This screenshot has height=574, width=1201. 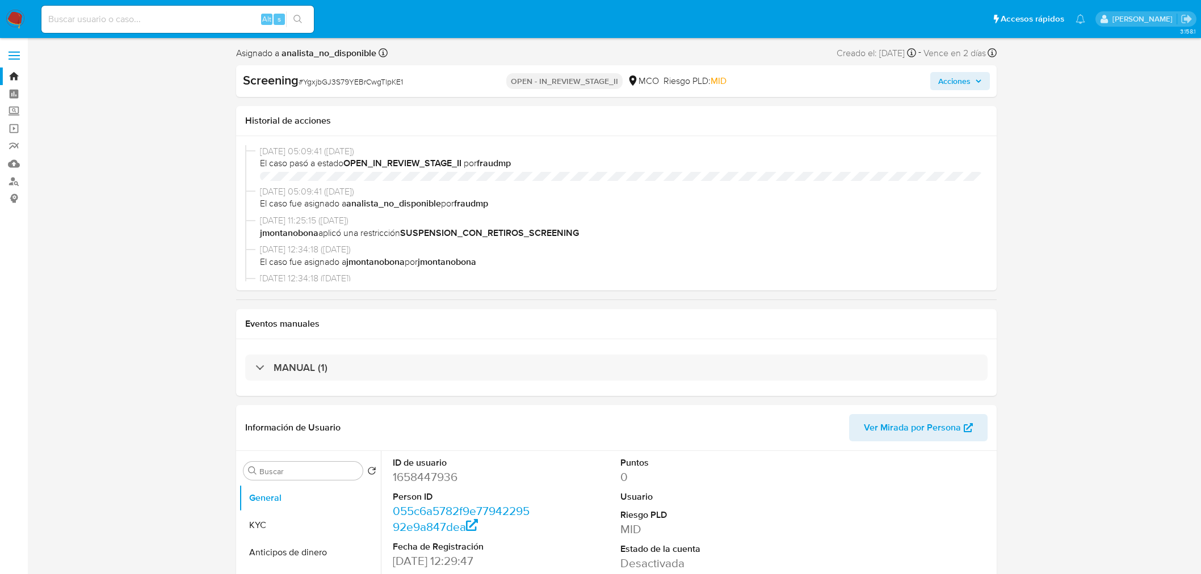 What do you see at coordinates (918, 428) in the screenshot?
I see `button: Ver Mirada por Persona` at bounding box center [918, 428].